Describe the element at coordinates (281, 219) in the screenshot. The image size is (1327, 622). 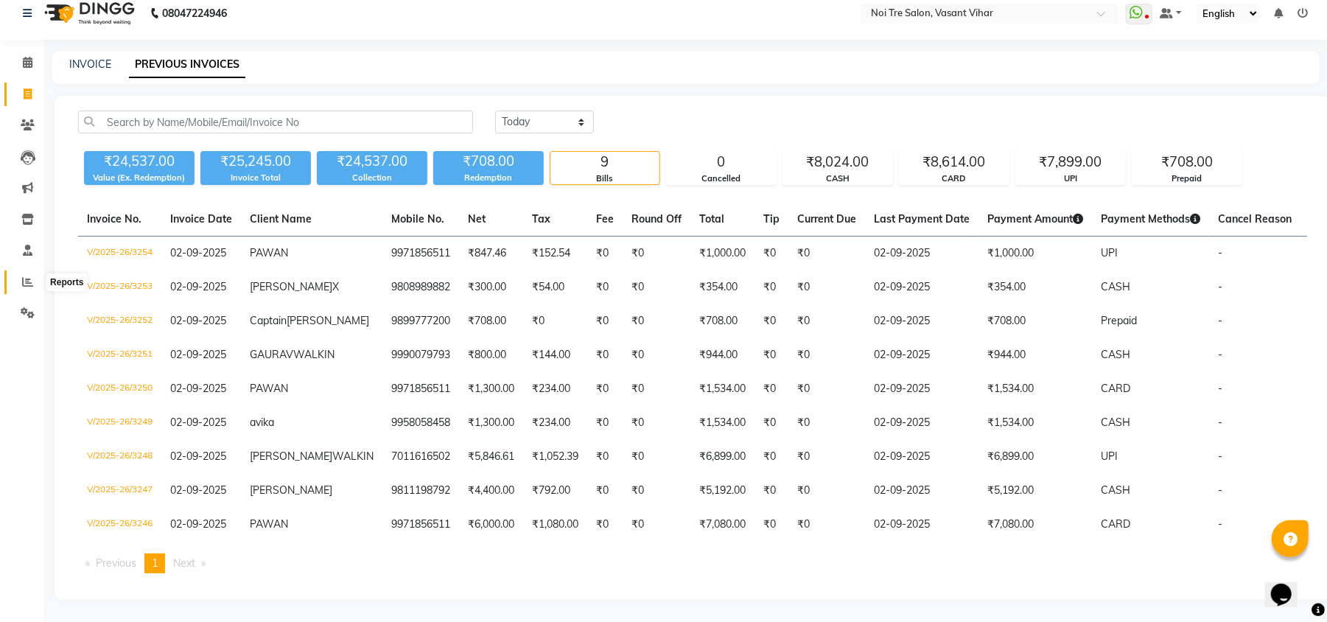
I see `span: Client Name` at that location.